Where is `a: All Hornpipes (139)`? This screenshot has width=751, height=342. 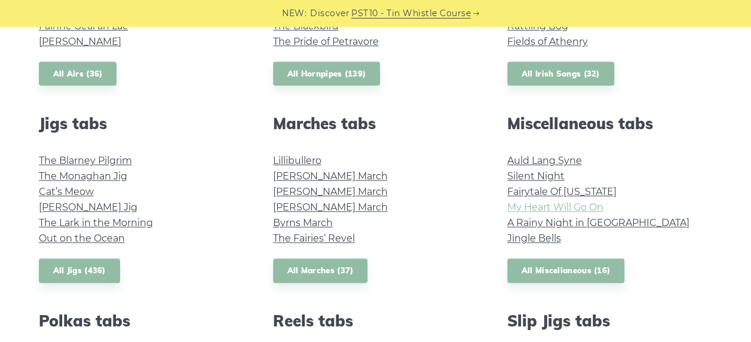
a: All Hornpipes (139) is located at coordinates (327, 73).